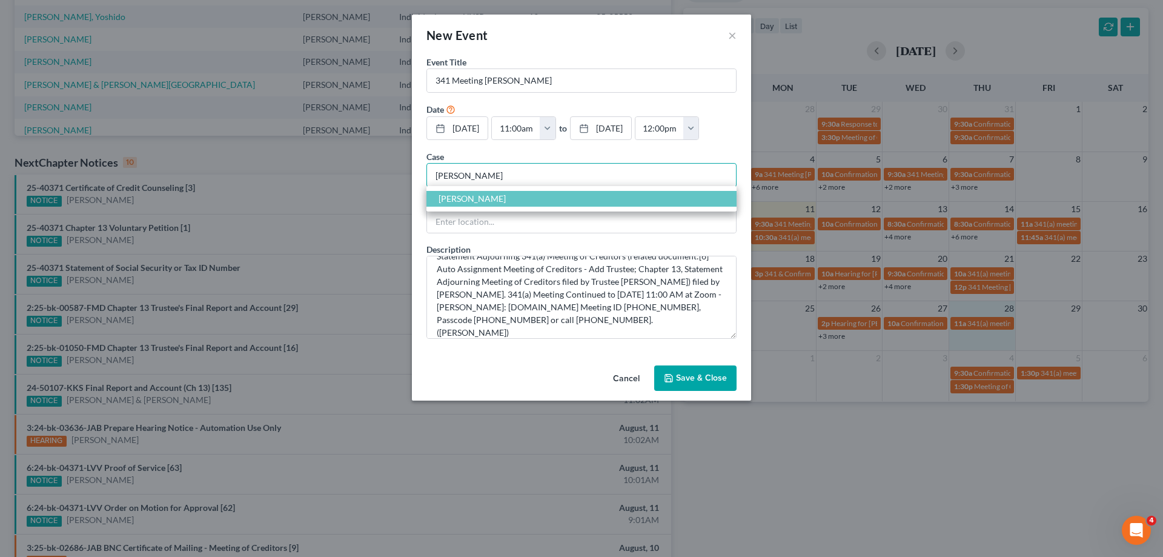 This screenshot has width=1163, height=557. I want to click on button: Save & Close, so click(696, 378).